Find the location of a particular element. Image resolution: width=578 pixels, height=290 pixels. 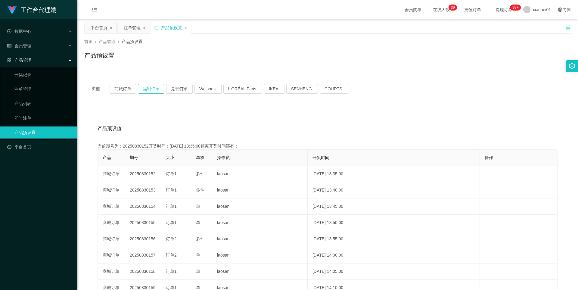

a: 图标: dashboard平台首页 is located at coordinates (40, 147).